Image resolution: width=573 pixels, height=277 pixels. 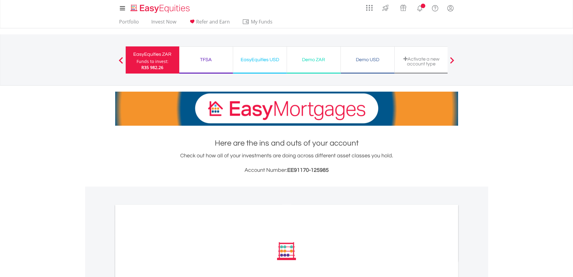 I want to click on a: Refer and Earn, so click(x=209, y=23).